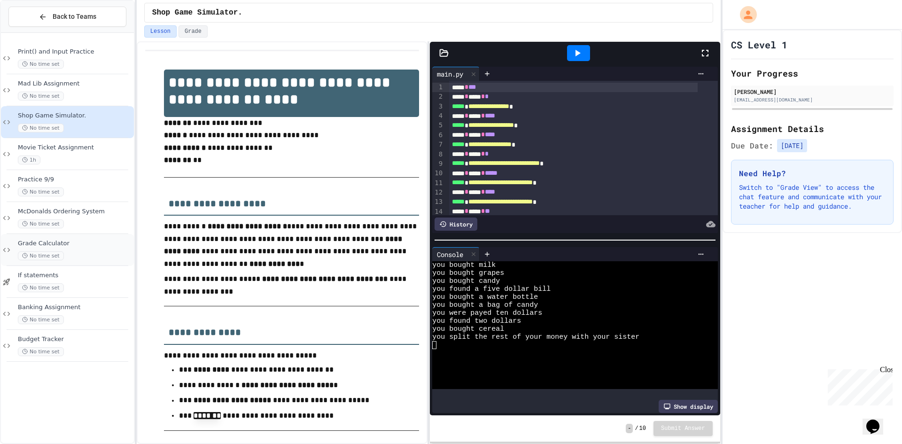  I want to click on p: Switch to "Grade View" to access the chat feature and communicate with your teacher for help and ..., so click(813, 197).